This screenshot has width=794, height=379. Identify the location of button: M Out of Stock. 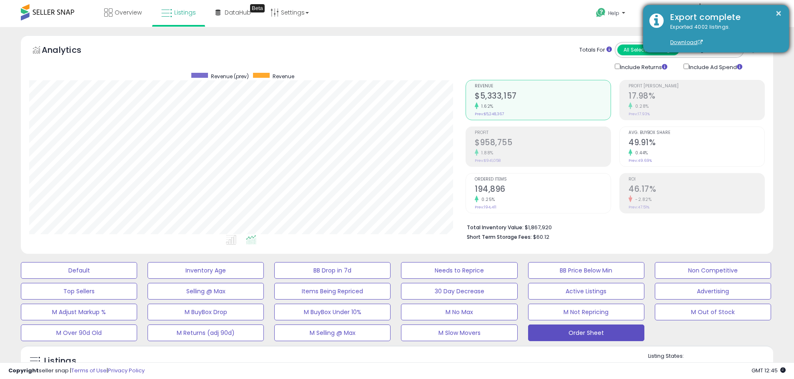
(712, 312).